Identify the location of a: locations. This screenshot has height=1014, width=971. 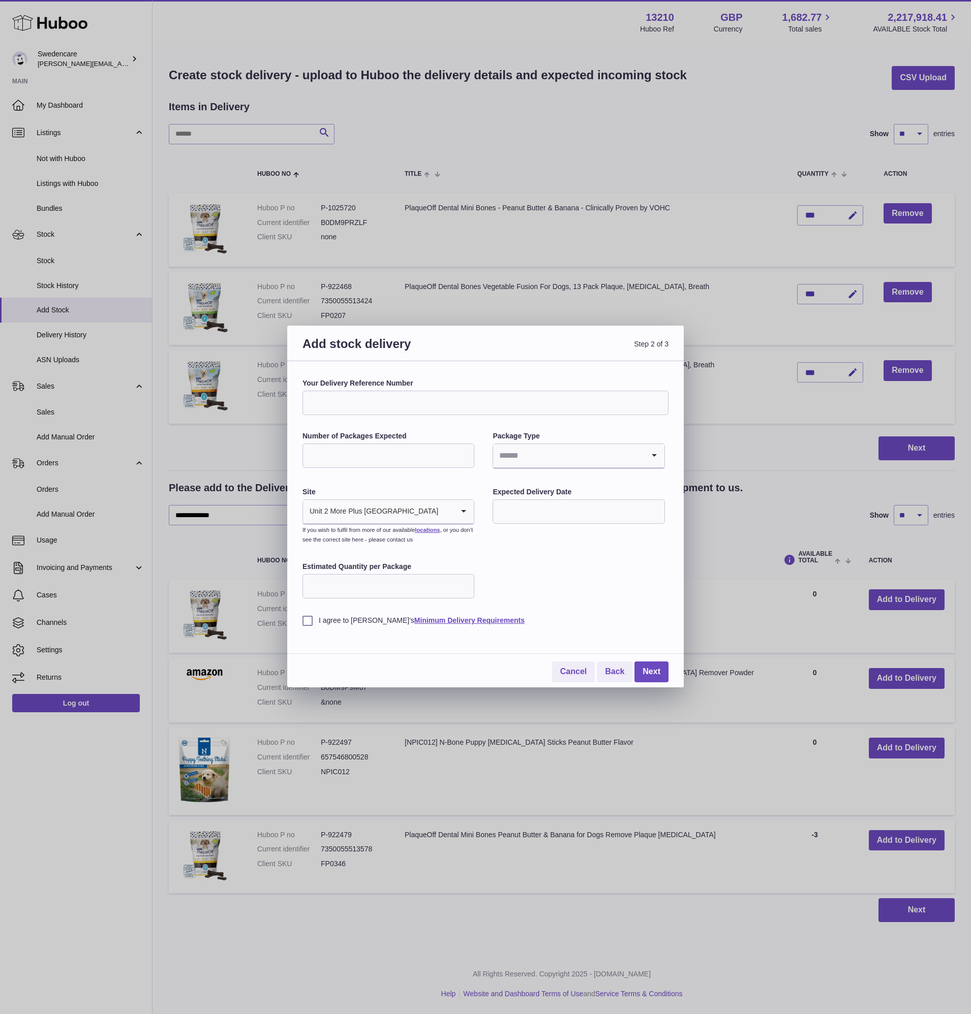
(427, 530).